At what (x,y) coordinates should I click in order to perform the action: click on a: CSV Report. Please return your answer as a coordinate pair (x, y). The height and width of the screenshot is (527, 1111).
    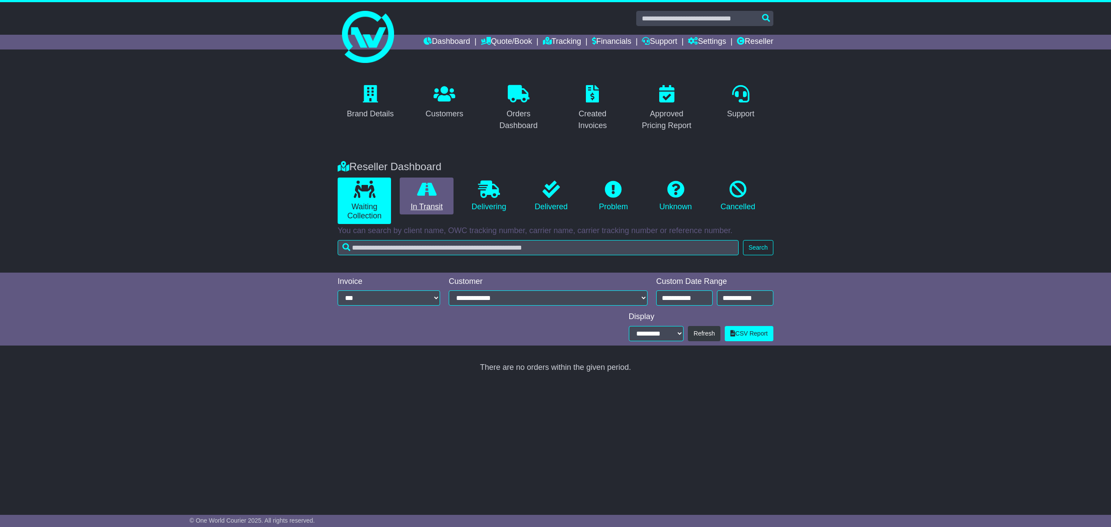
    Looking at the image, I should click on (749, 333).